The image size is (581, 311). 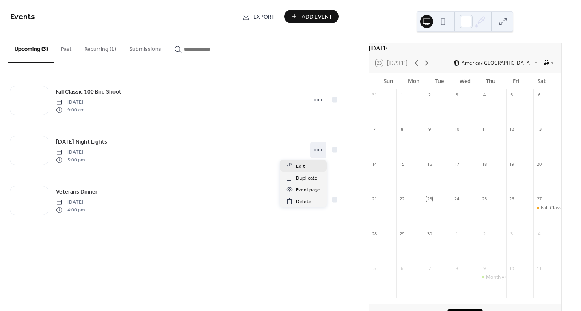 What do you see at coordinates (307, 178) in the screenshot?
I see `span: Duplicate` at bounding box center [307, 178].